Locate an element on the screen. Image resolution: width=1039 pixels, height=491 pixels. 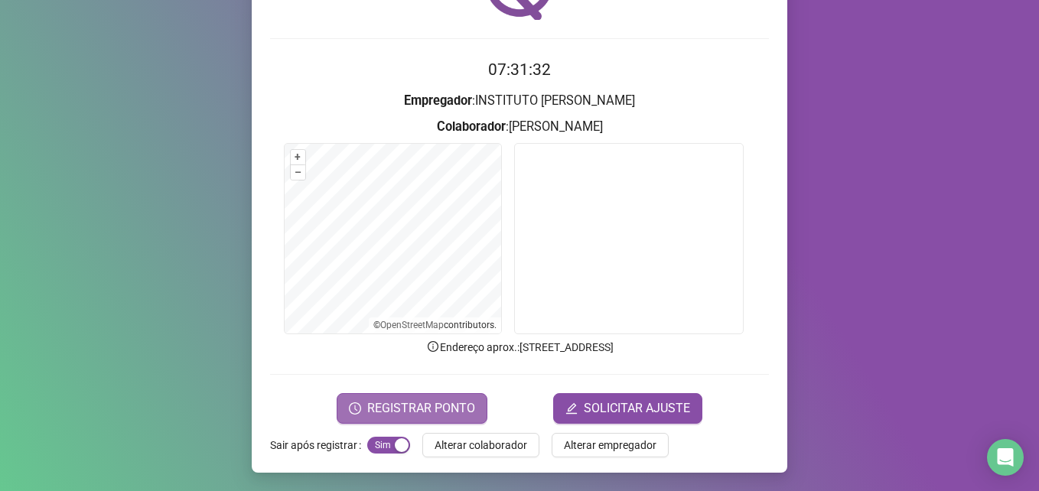
span: Alterar colaborador is located at coordinates (480, 445).